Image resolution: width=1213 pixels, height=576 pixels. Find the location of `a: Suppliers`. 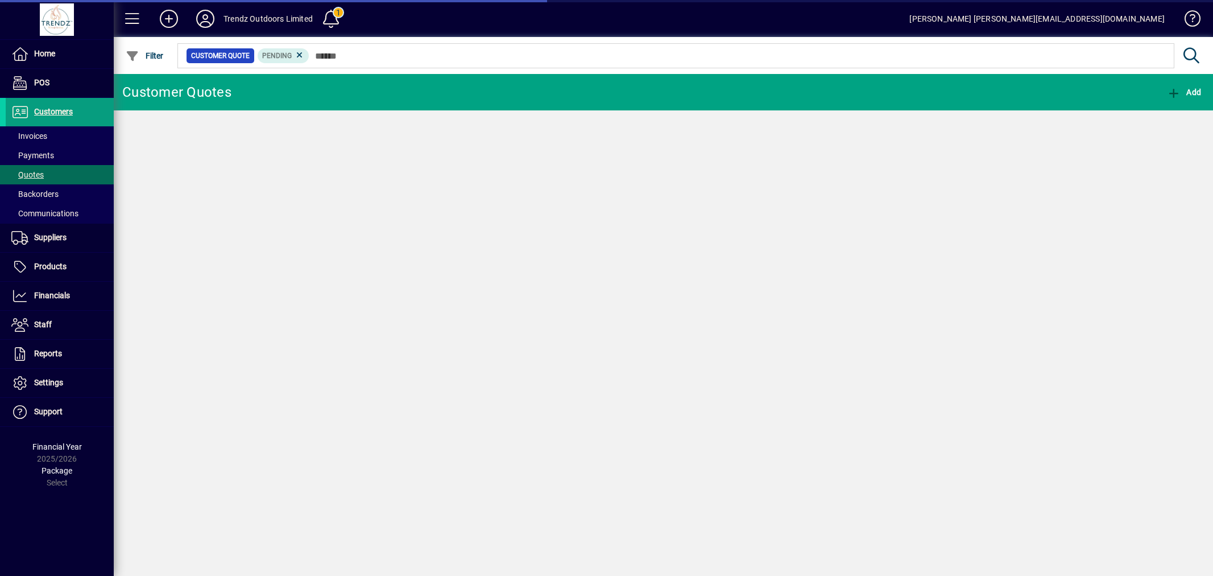

a: Suppliers is located at coordinates (60, 238).